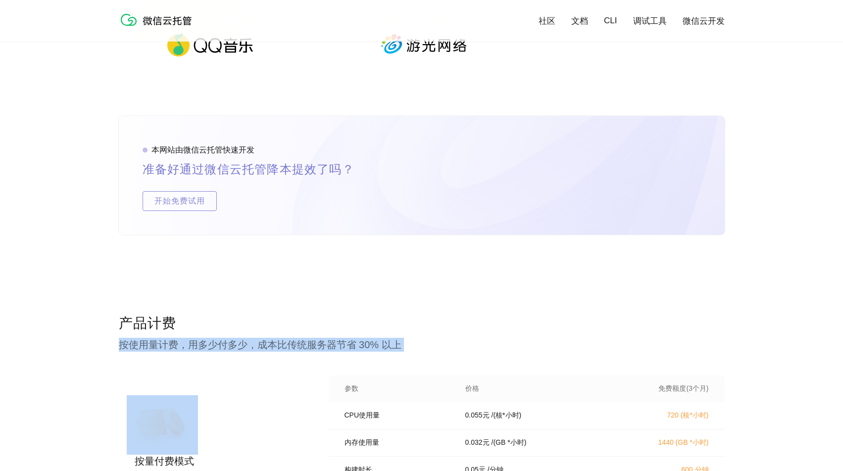 The height and width of the screenshot is (471, 843). Describe the element at coordinates (398, 388) in the screenshot. I see `p: 参数` at that location.